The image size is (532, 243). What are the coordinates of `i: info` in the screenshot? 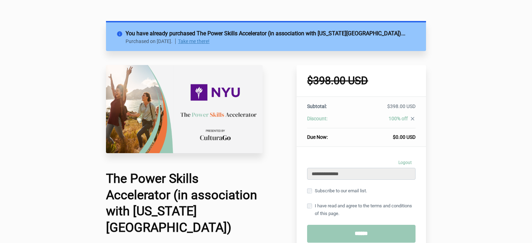 It's located at (121, 33).